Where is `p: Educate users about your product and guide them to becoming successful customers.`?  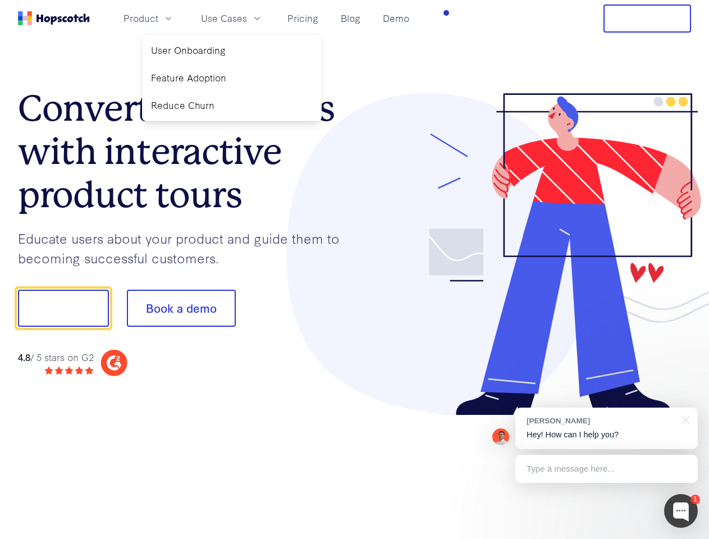 p: Educate users about your product and guide them to becoming successful customers. is located at coordinates (186, 248).